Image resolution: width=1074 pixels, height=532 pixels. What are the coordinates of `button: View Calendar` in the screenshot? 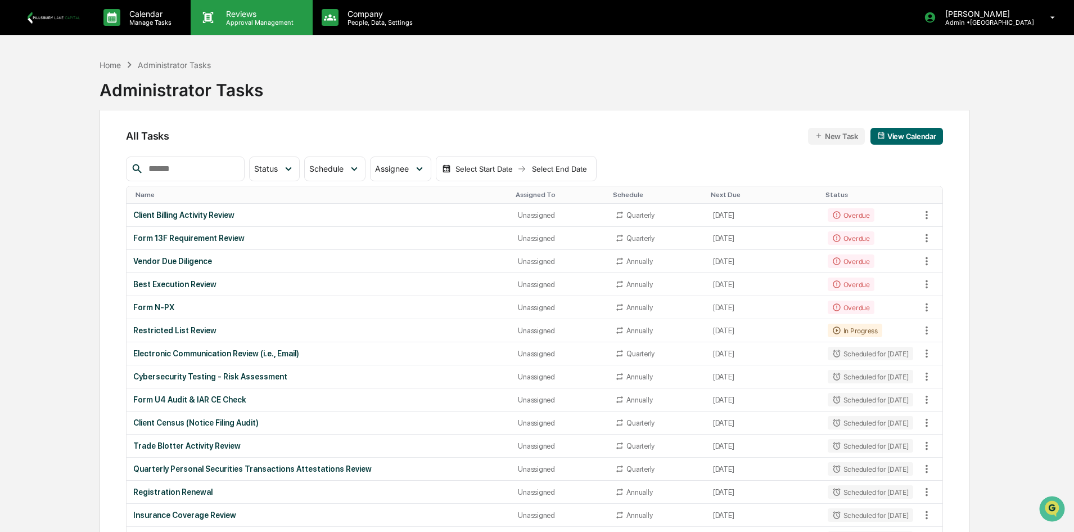 It's located at (907, 136).